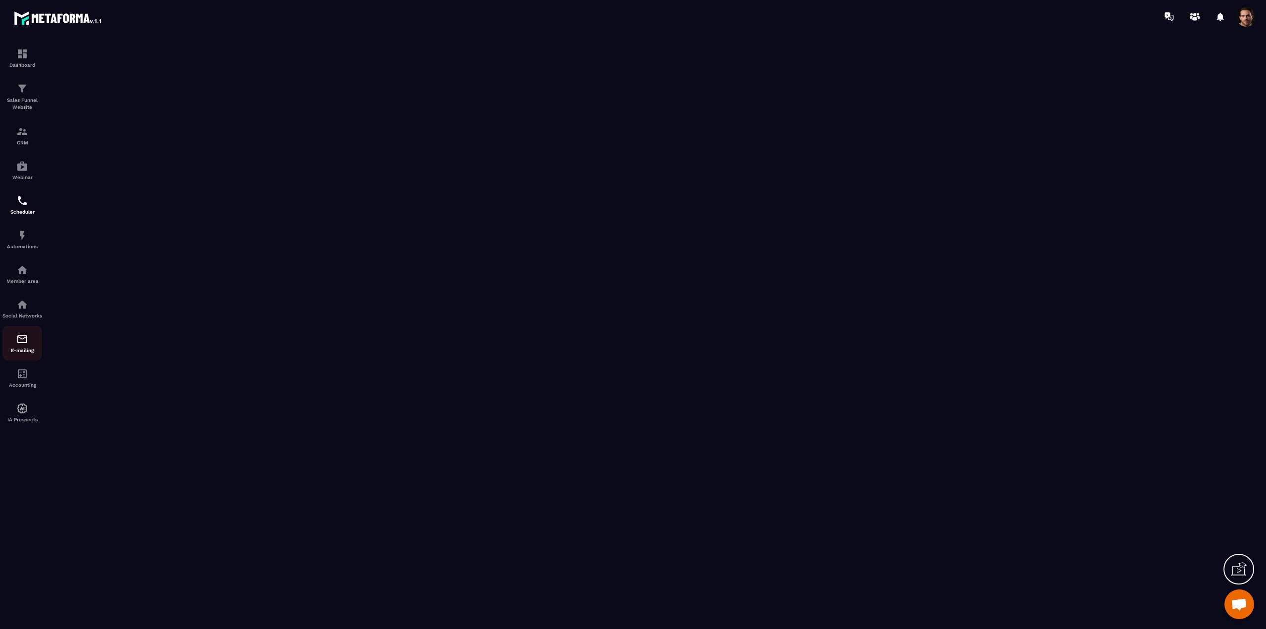 Image resolution: width=1266 pixels, height=629 pixels. I want to click on a: emailemailE-mailing, so click(22, 343).